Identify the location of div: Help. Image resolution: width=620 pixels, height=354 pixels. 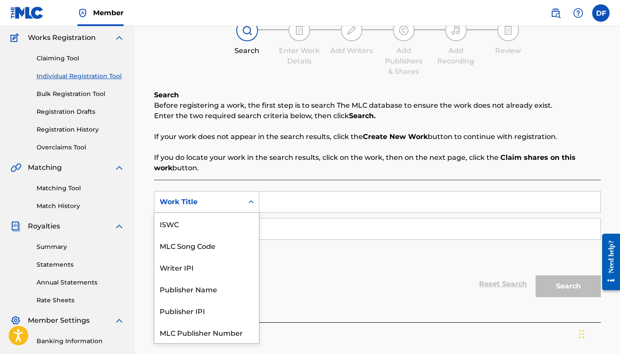
(578, 13).